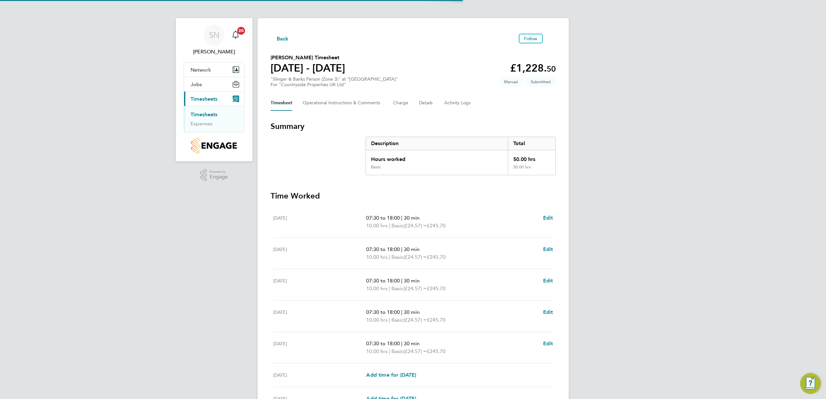 This screenshot has width=826, height=399. I want to click on span: Jobs, so click(196, 84).